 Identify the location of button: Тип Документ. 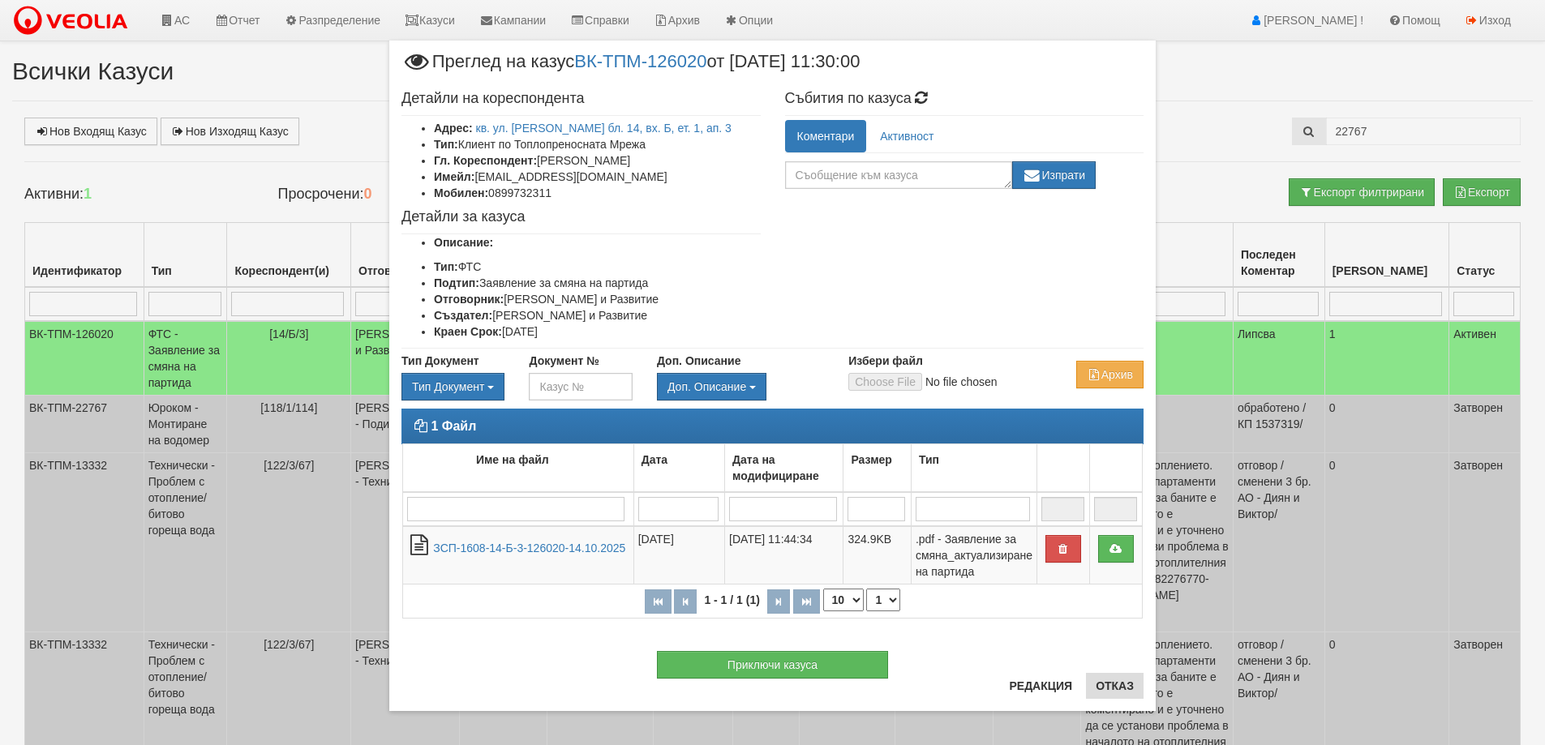
(453, 387).